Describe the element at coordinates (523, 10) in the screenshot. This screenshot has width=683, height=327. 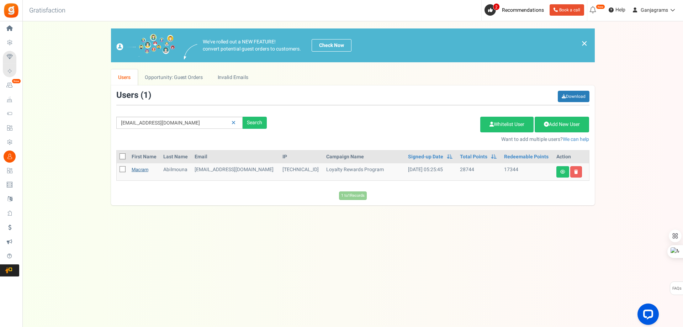
I see `span: Recommendations` at that location.